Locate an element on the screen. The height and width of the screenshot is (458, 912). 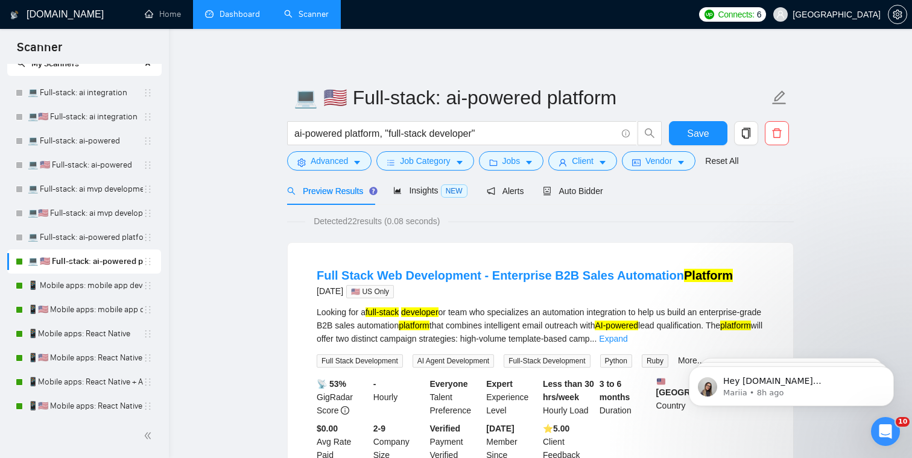
a: 📱Mobile apps: React Native is located at coordinates (85, 334).